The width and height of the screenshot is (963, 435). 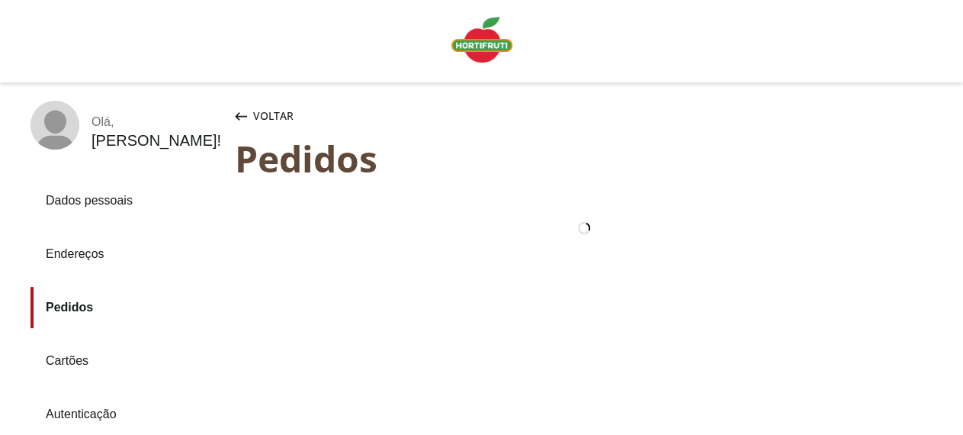 I want to click on a: Autenticação, so click(x=127, y=414).